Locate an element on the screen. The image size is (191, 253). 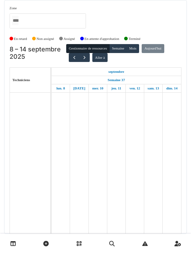
label: Non assigné is located at coordinates (45, 39).